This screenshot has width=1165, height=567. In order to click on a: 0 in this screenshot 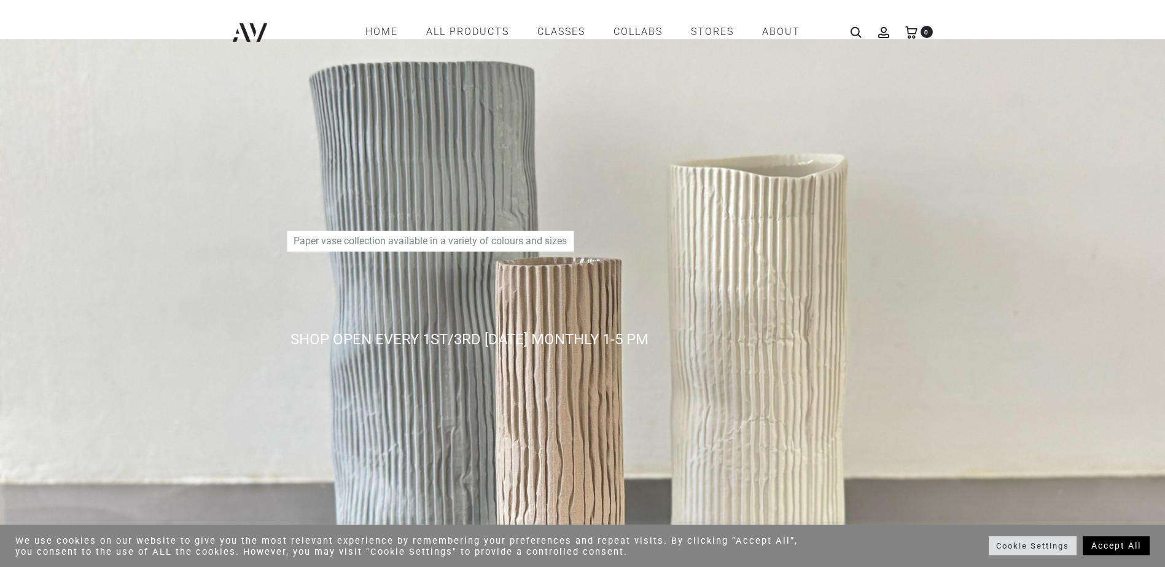, I will do `click(911, 31)`.